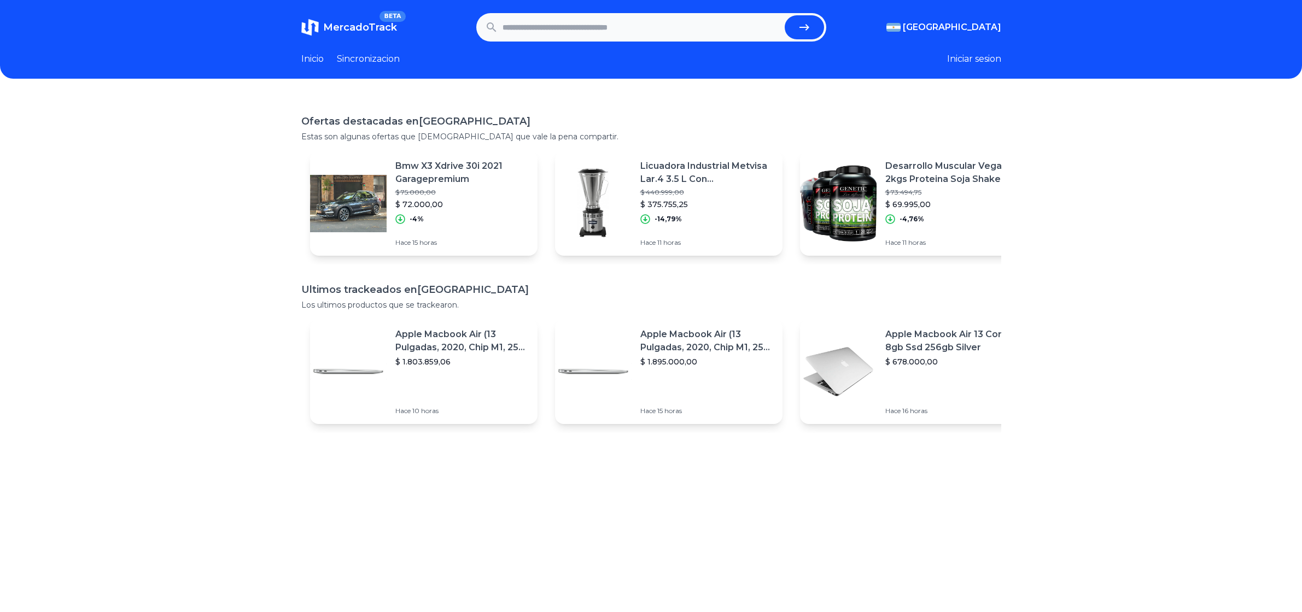 Image resolution: width=1302 pixels, height=612 pixels. What do you see at coordinates (462, 192) in the screenshot?
I see `p: $ 75.000,00` at bounding box center [462, 192].